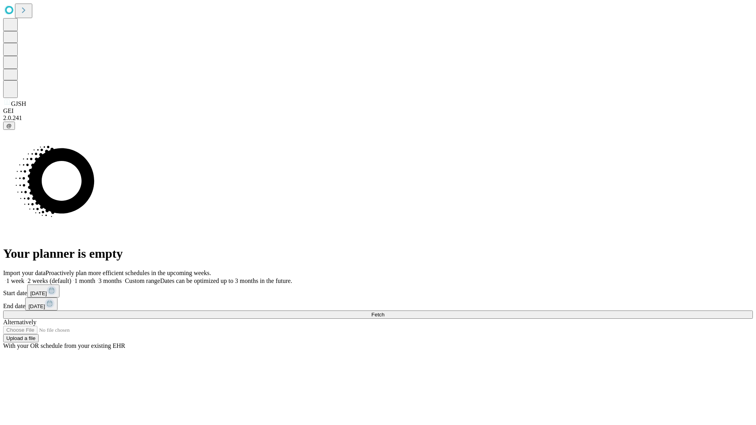  Describe the element at coordinates (378, 291) in the screenshot. I see `div: Start date` at that location.